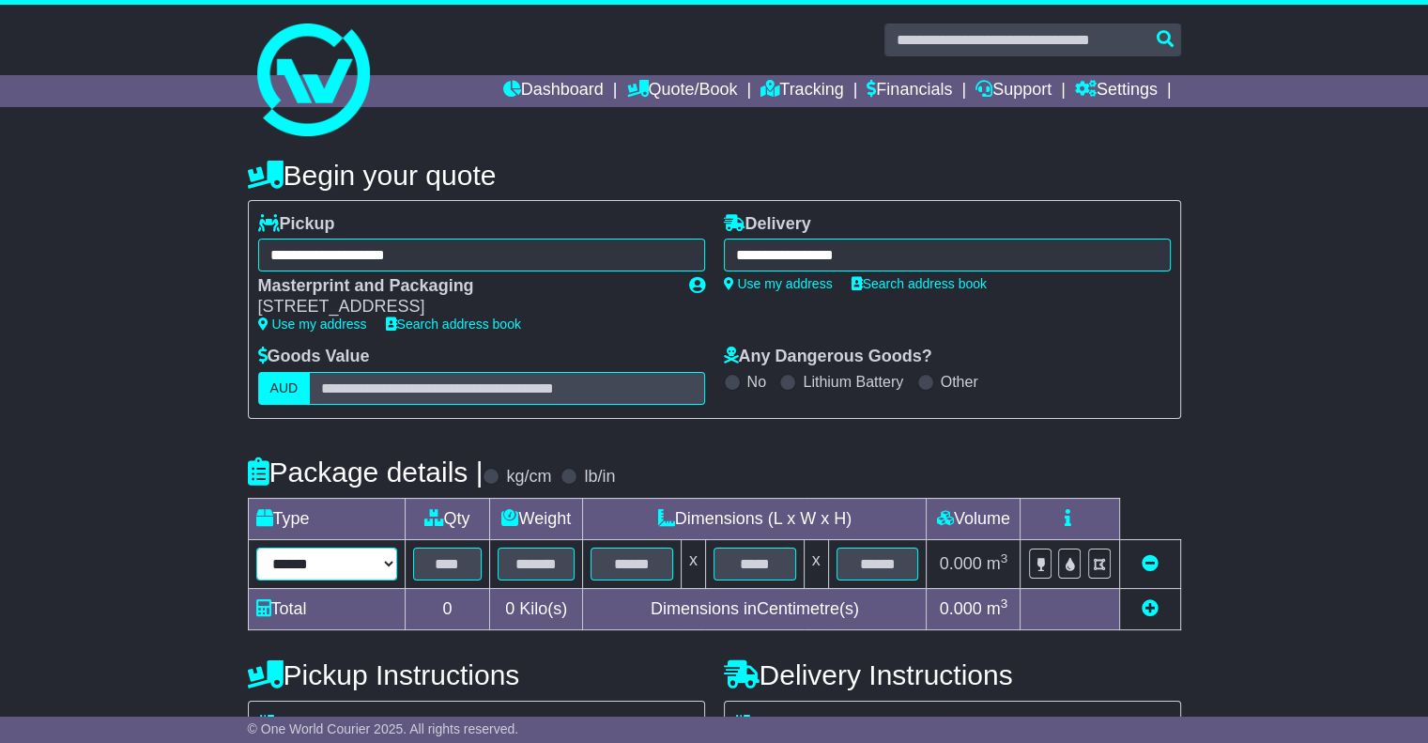 The height and width of the screenshot is (743, 1428). I want to click on label: Lithium Battery, so click(853, 381).